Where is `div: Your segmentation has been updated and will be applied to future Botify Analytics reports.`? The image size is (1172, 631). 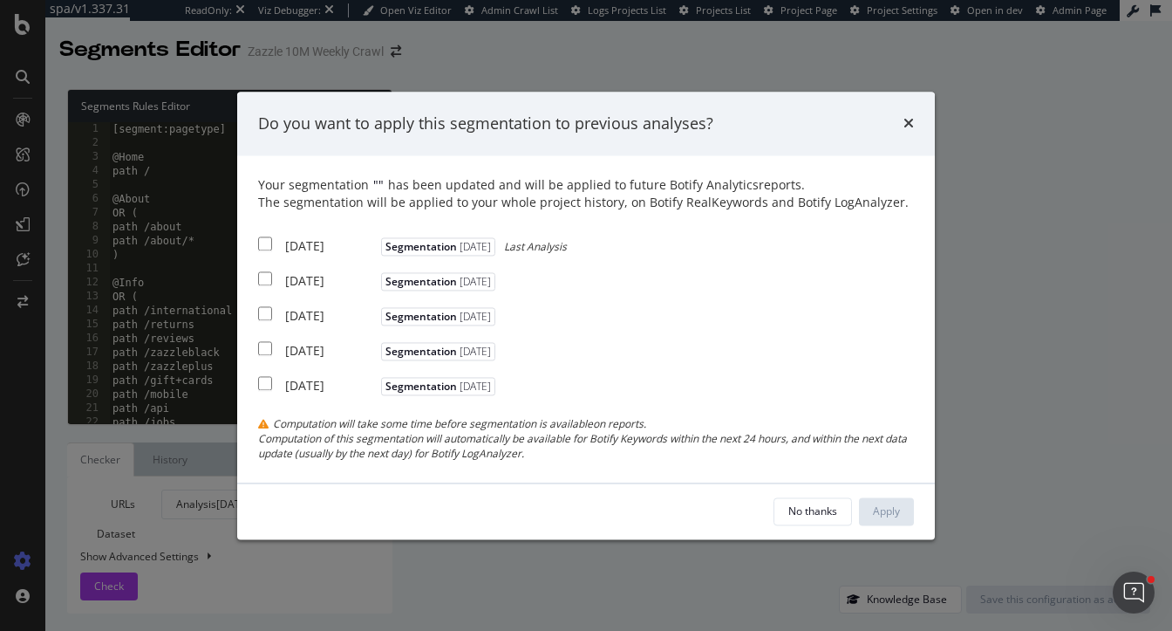 div: Your segmentation has been updated and will be applied to future Botify Analytics reports. is located at coordinates (586, 195).